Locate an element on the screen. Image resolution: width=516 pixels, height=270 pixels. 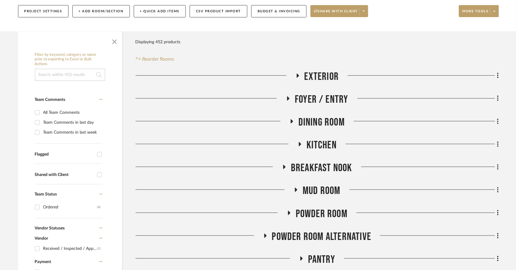
span: Reorder Rooms is located at coordinates (158, 59).